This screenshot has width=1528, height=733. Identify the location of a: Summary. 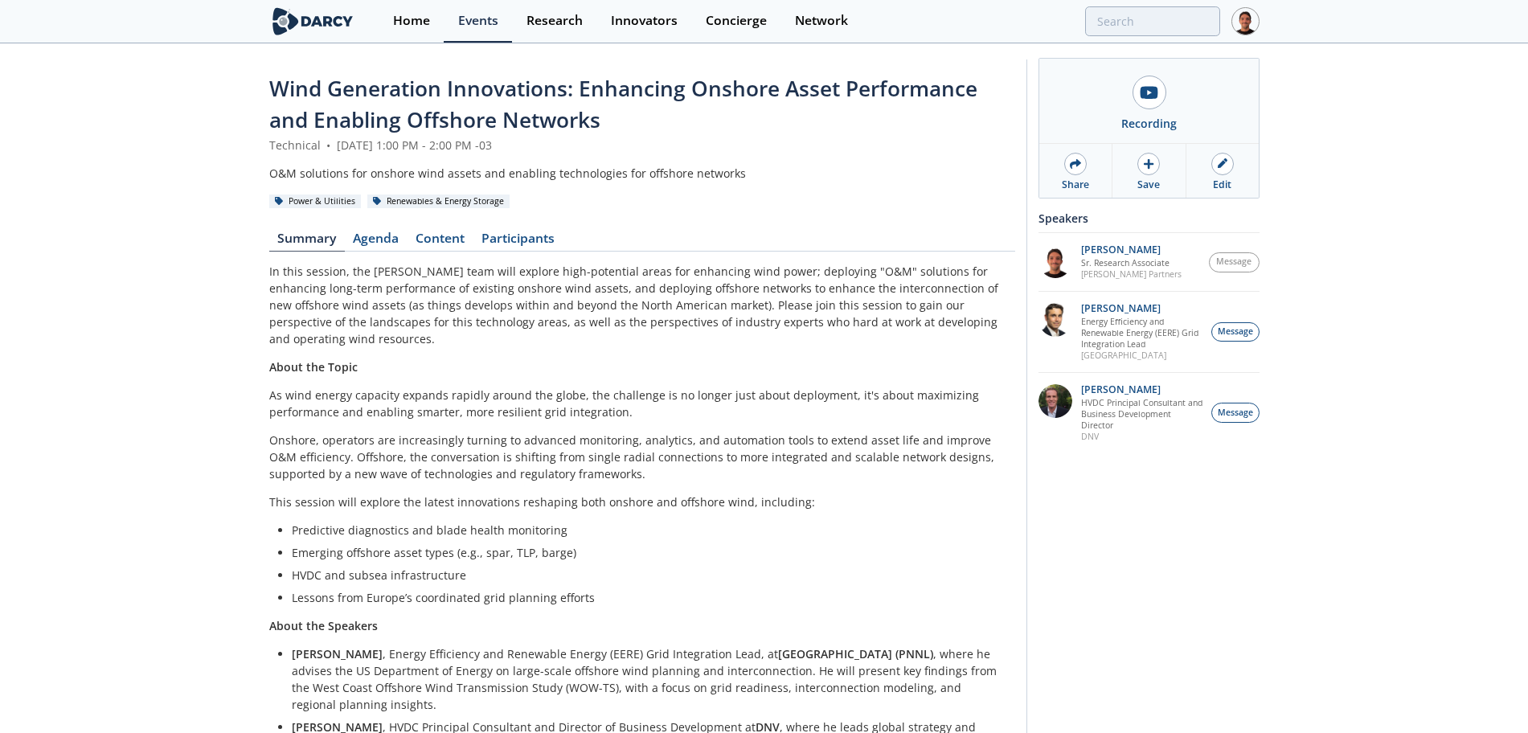
(307, 242).